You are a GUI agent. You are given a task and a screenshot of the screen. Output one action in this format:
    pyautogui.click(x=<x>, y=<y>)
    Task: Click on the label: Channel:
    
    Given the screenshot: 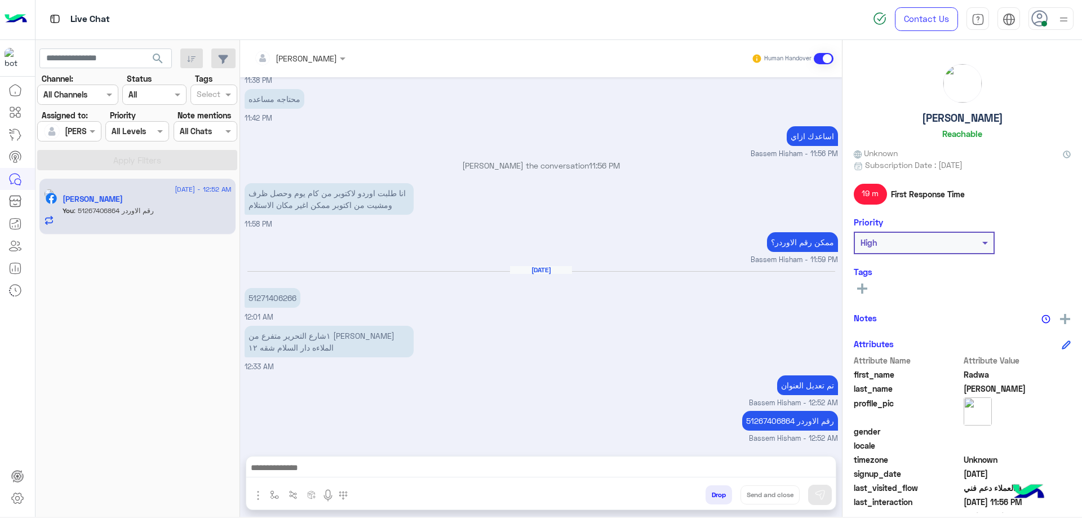 What is the action you would take?
    pyautogui.click(x=57, y=78)
    